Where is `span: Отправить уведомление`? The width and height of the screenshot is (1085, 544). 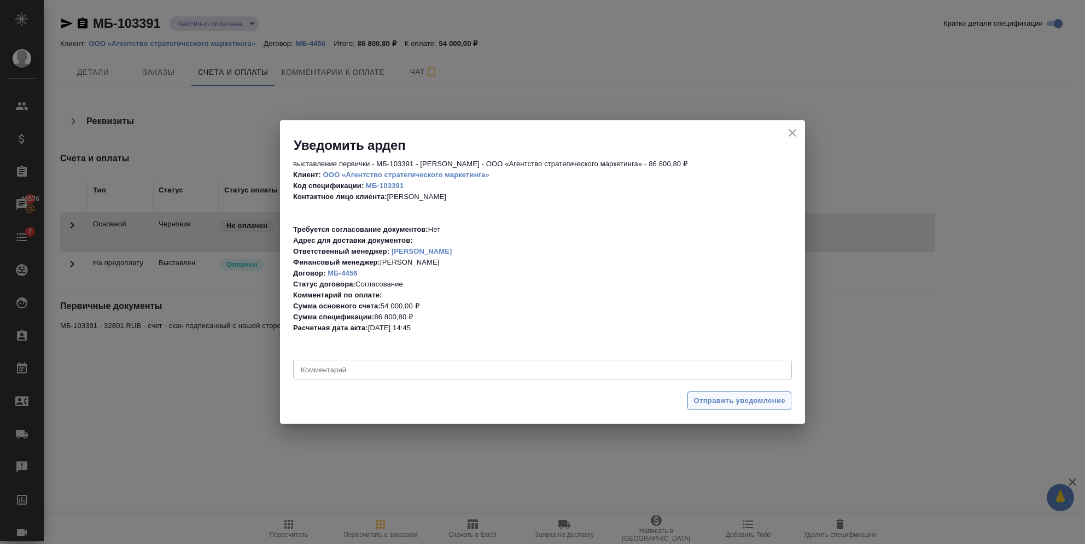
span: Отправить уведомление is located at coordinates (739, 401).